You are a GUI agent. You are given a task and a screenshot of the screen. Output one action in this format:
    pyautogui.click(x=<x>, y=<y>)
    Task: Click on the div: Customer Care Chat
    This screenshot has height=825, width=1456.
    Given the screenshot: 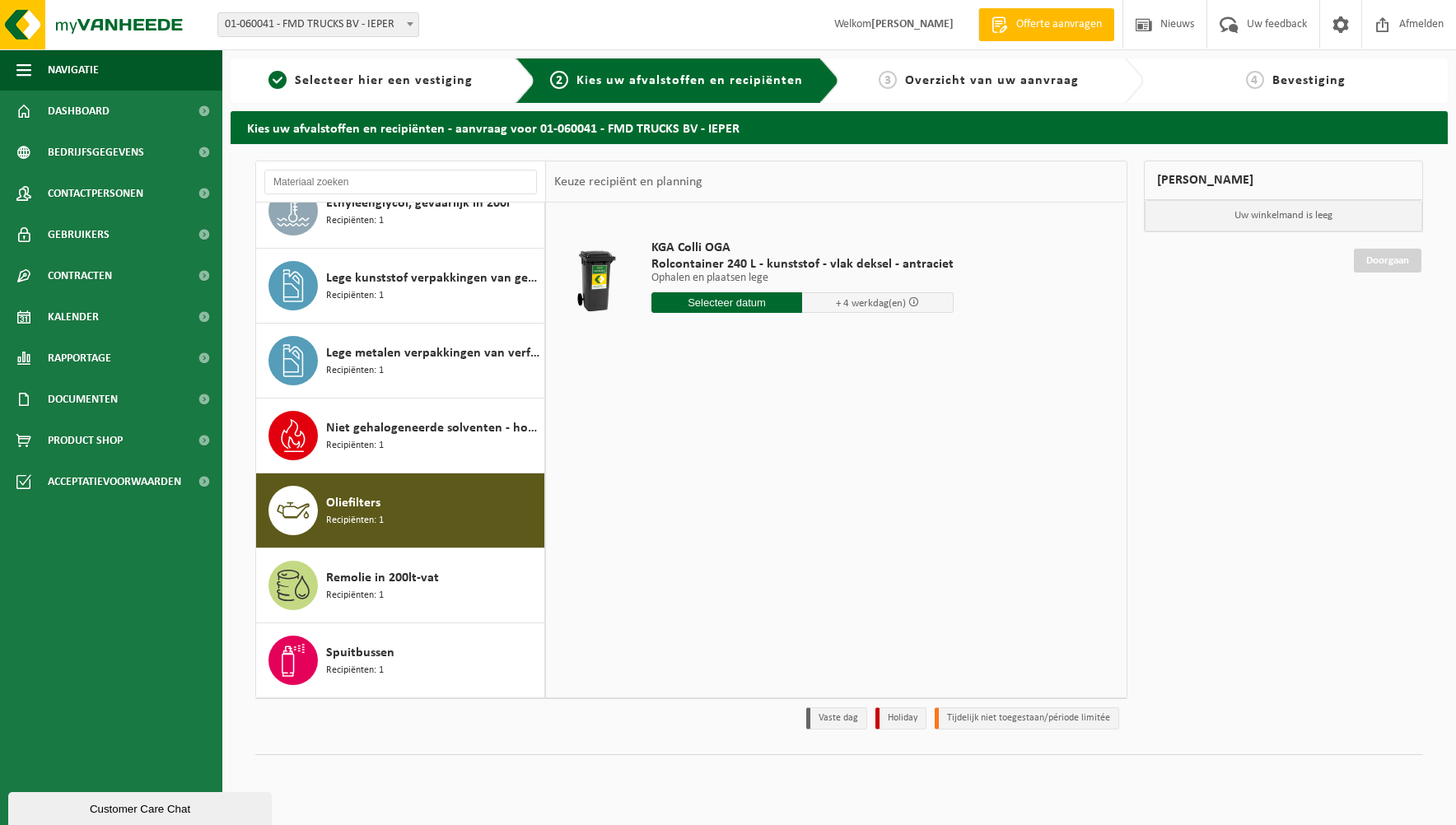 What is the action you would take?
    pyautogui.click(x=132, y=20)
    